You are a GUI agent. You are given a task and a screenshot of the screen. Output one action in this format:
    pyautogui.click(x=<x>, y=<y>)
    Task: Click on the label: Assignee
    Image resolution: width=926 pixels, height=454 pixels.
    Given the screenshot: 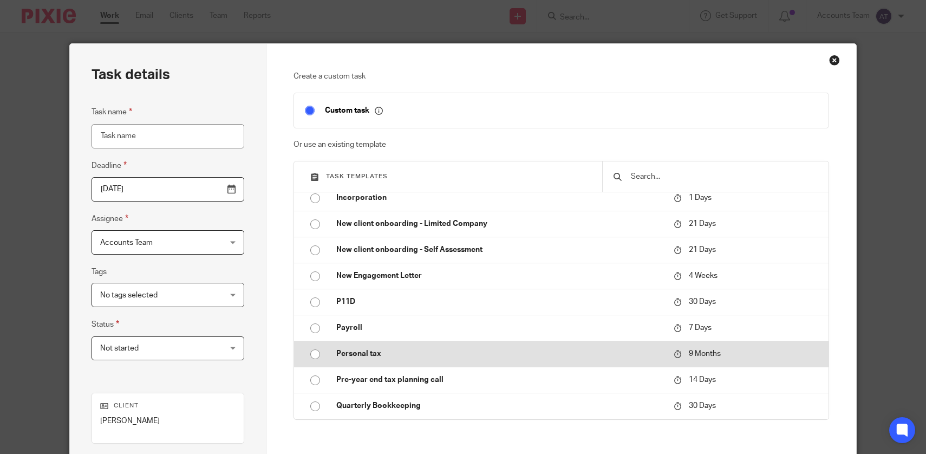 What is the action you would take?
    pyautogui.click(x=110, y=218)
    